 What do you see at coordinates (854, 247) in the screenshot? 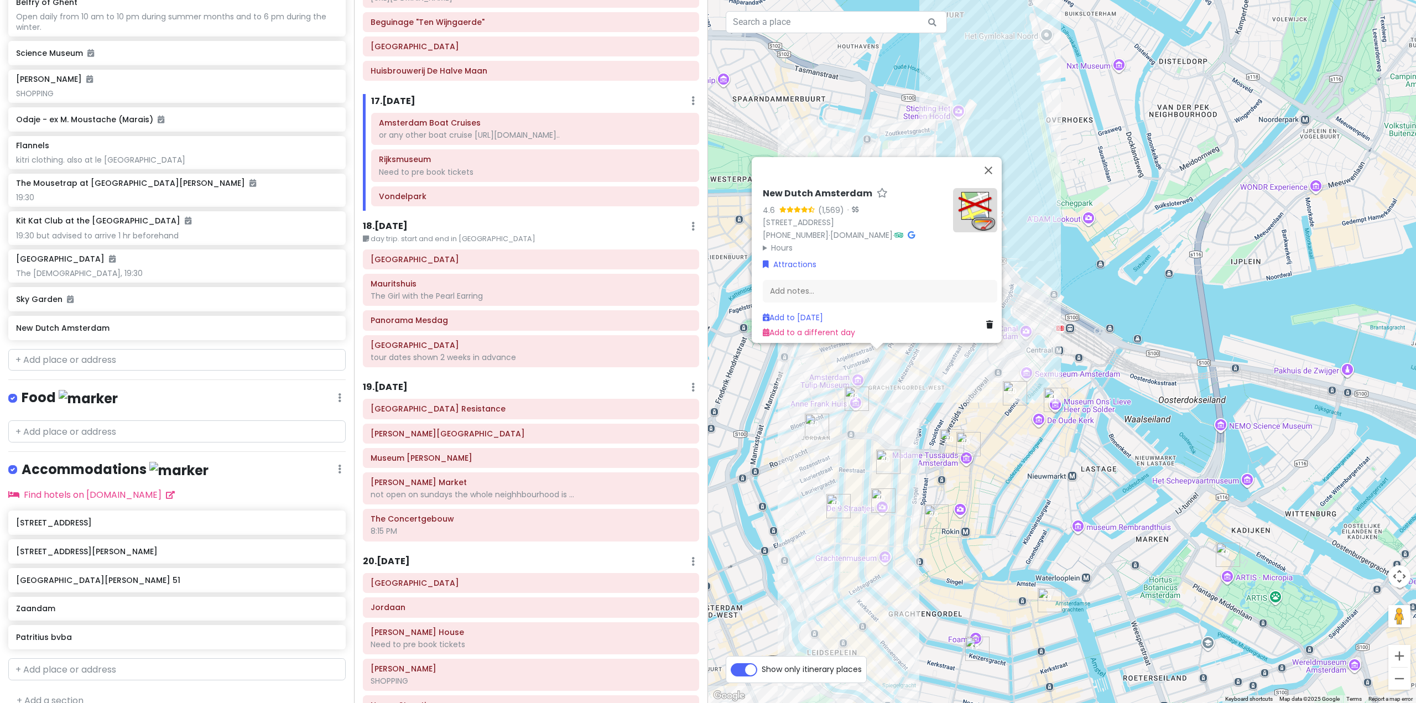
I see `summary: Hours` at bounding box center [854, 247].